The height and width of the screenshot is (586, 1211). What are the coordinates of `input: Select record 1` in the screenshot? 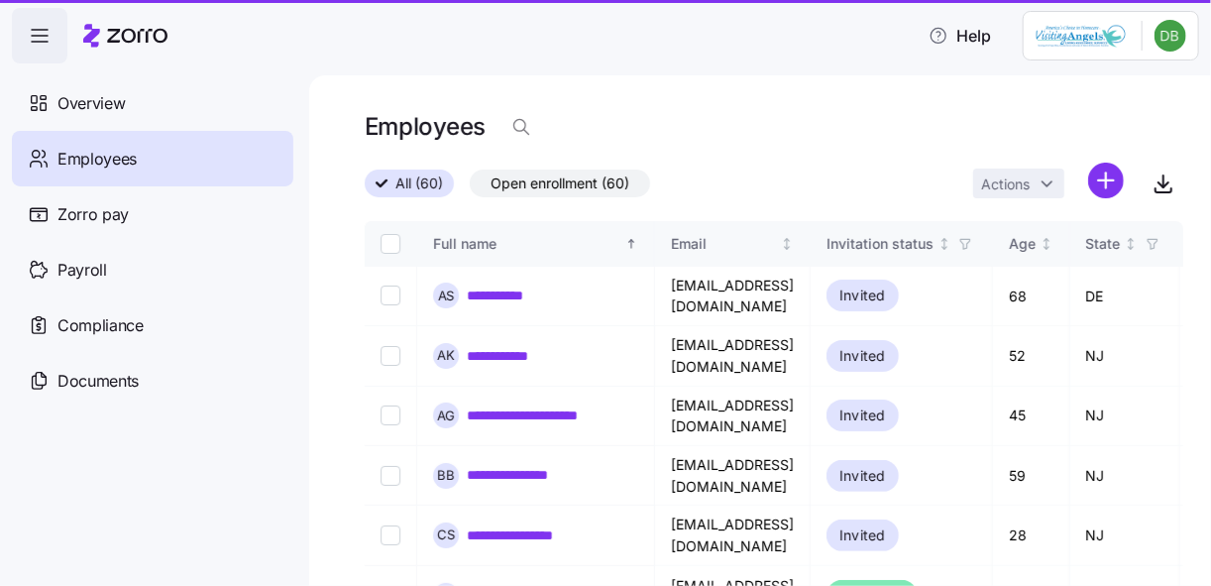 It's located at (391, 295).